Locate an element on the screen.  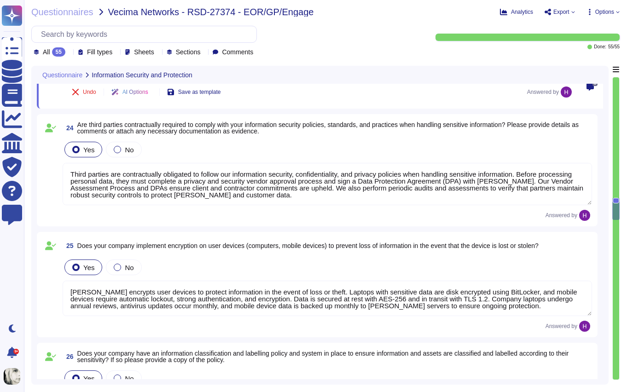
input: Search by keywords is located at coordinates (146, 34).